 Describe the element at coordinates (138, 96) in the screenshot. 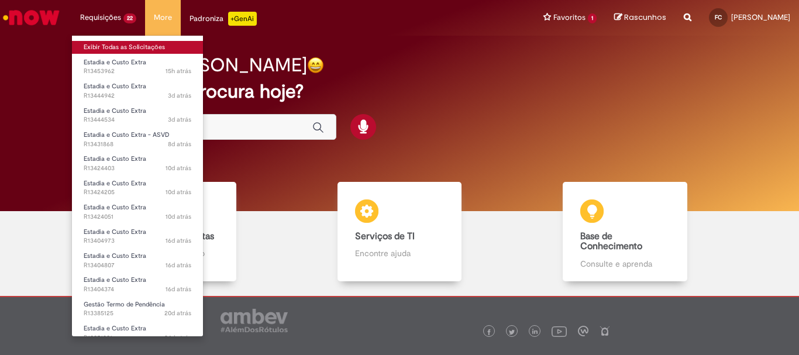

I see `span: R13444942` at that location.